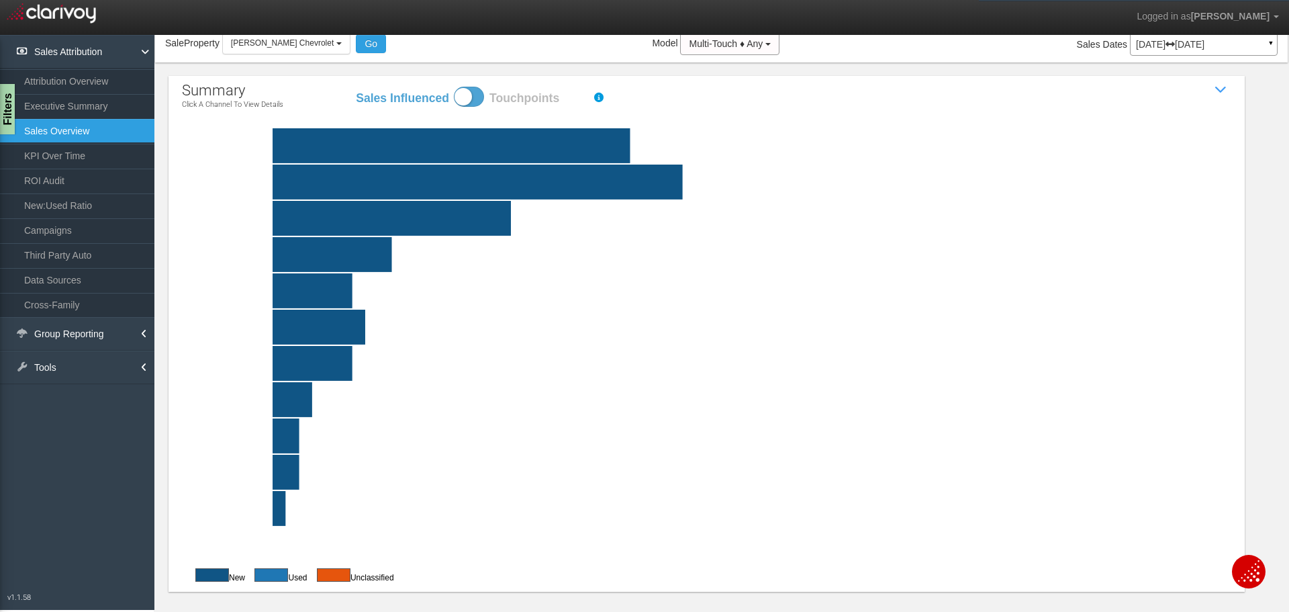 This screenshot has height=612, width=1289. What do you see at coordinates (175, 43) in the screenshot?
I see `span: Sale` at bounding box center [175, 43].